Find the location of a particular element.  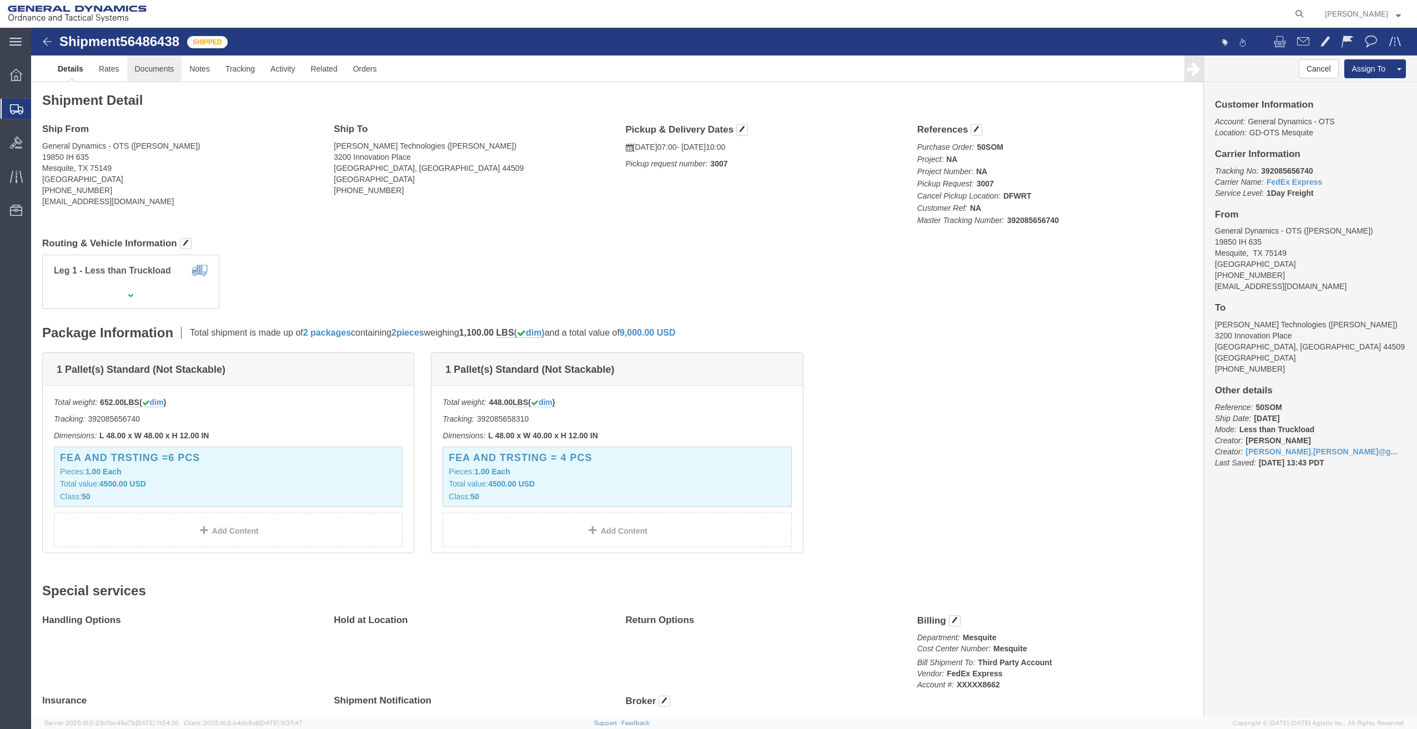

span: Client: 2025.16.0-b4dc8a9 is located at coordinates (243, 723).